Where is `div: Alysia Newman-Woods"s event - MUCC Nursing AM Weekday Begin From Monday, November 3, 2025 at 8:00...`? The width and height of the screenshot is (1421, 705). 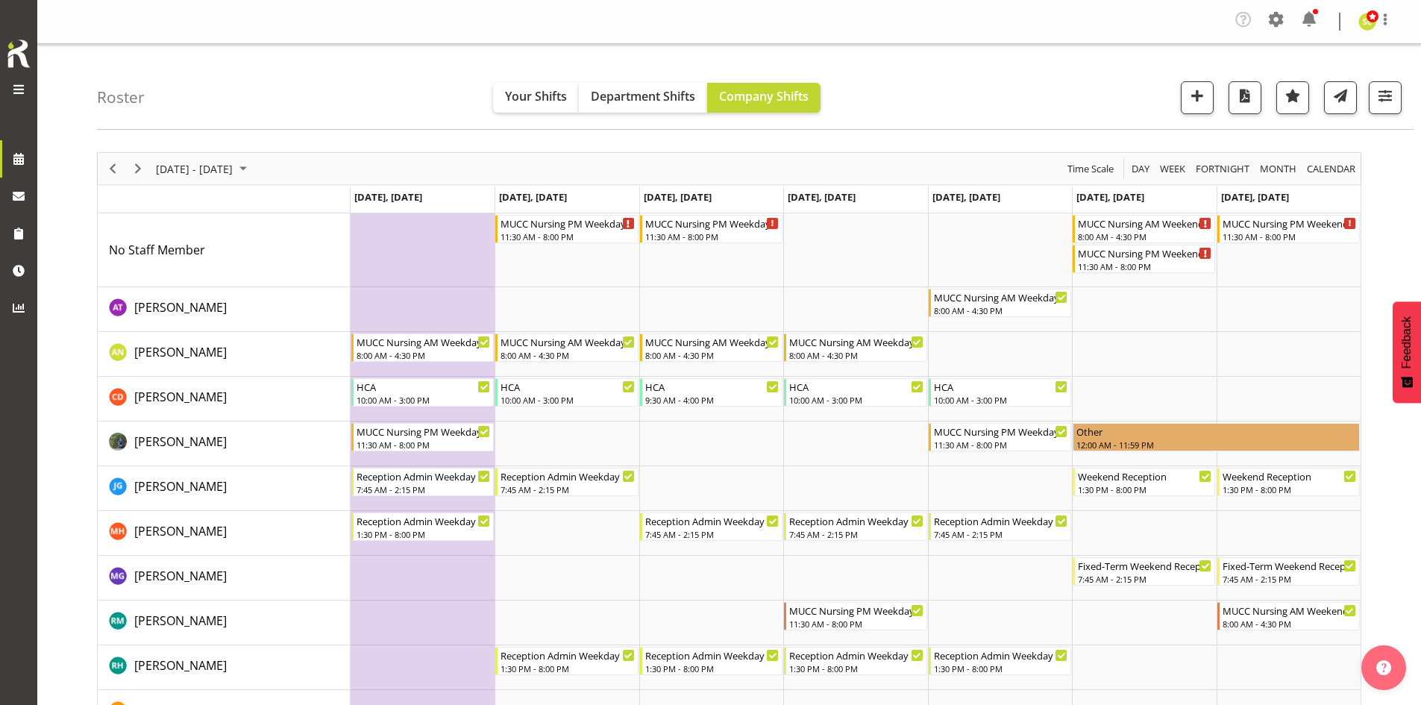
div: Alysia Newman-Woods"s event - MUCC Nursing AM Weekday Begin From Monday, November 3, 2025 at 8:00... is located at coordinates (422, 348).